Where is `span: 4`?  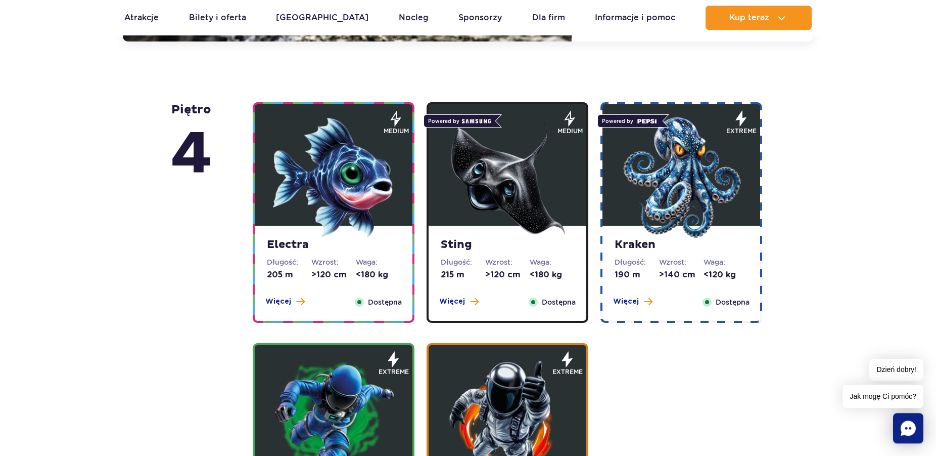
span: 4 is located at coordinates (192, 155).